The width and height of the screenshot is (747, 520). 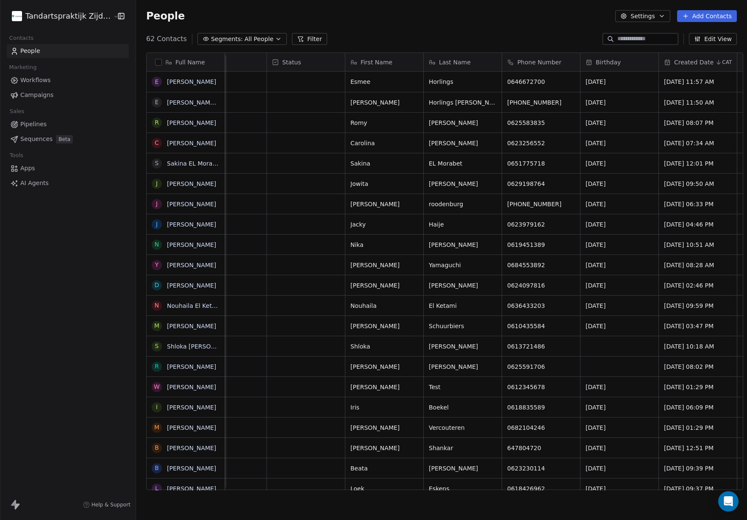 What do you see at coordinates (34, 183) in the screenshot?
I see `span: AI Agents` at bounding box center [34, 183].